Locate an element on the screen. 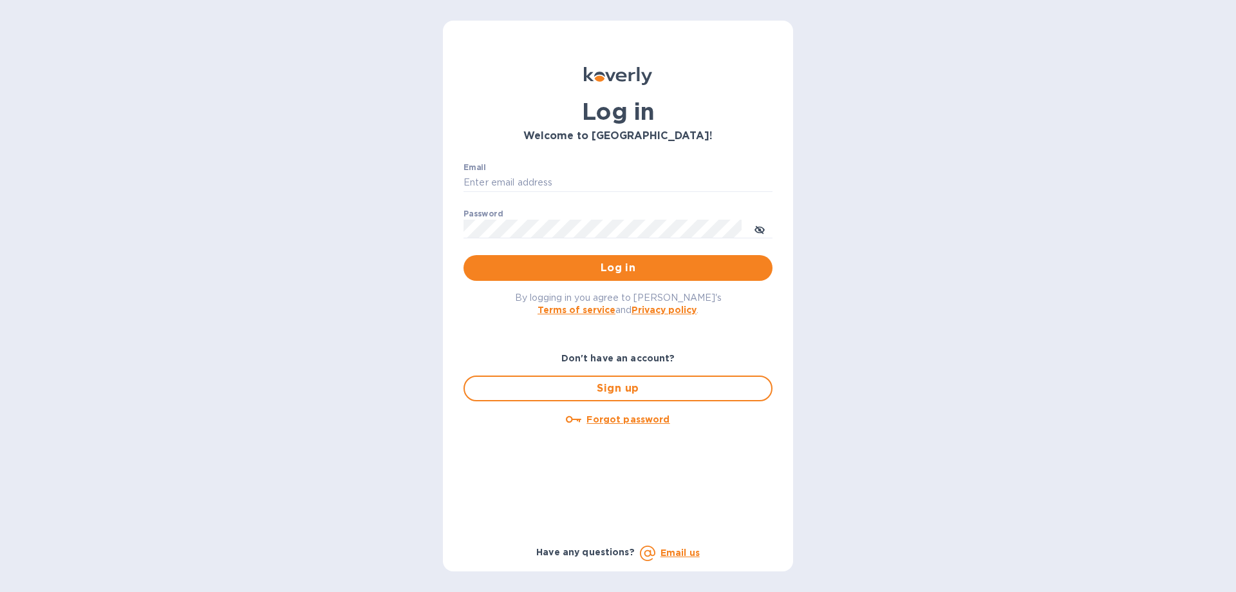 The height and width of the screenshot is (592, 1236). label: Password is located at coordinates (483, 214).